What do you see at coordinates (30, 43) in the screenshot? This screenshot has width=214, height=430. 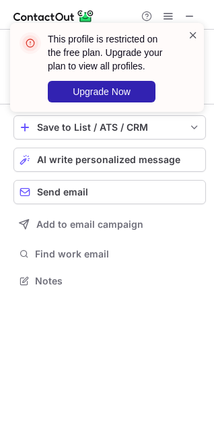 I see `img: error` at bounding box center [30, 43].